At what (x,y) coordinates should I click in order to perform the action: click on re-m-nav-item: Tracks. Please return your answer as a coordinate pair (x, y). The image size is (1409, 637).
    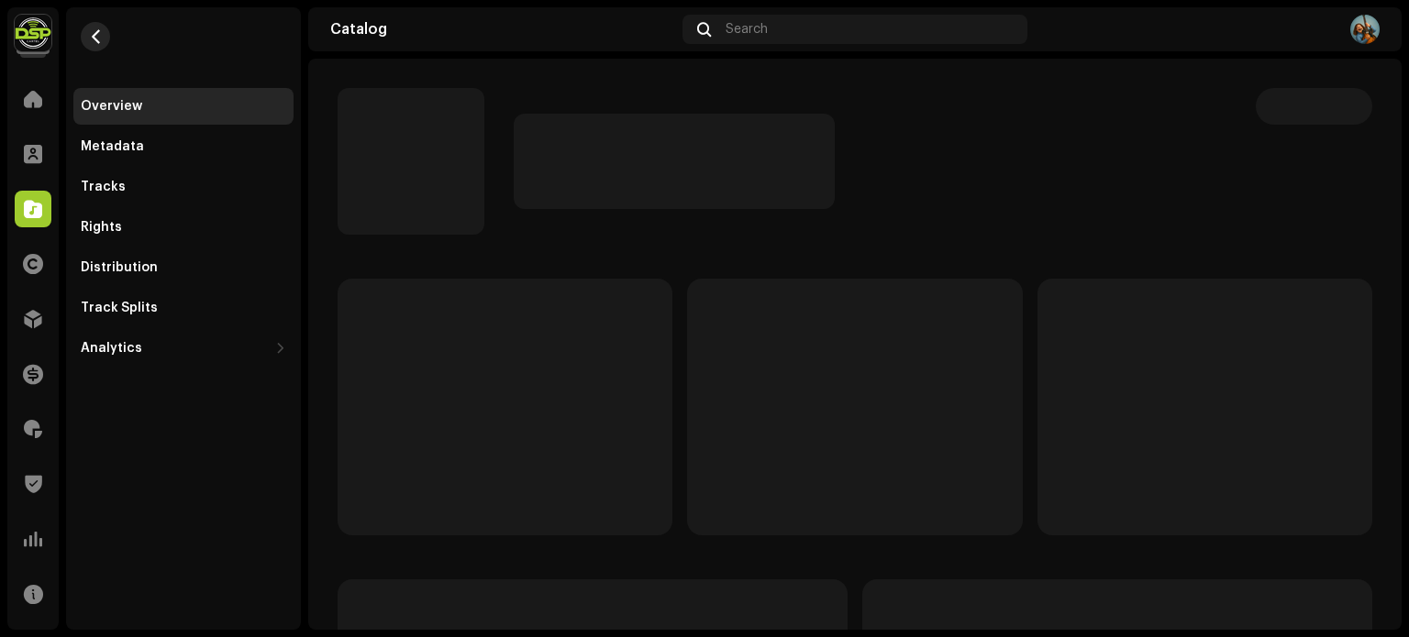
    Looking at the image, I should click on (183, 187).